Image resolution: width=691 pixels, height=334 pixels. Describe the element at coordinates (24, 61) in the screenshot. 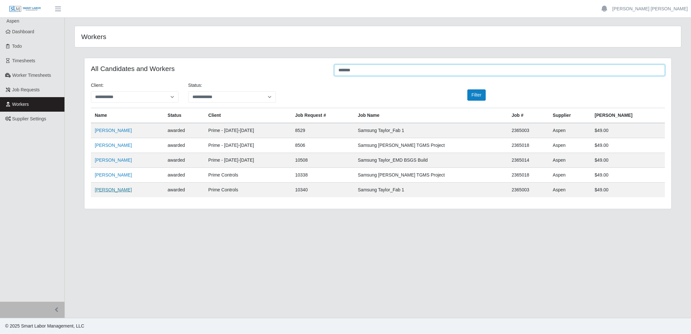

I see `span: Timesheets` at that location.